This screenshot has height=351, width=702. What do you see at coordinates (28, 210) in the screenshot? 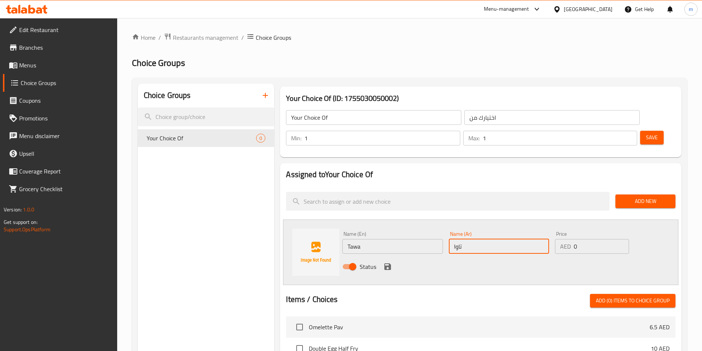
I see `span: 1.0.0` at bounding box center [28, 210].